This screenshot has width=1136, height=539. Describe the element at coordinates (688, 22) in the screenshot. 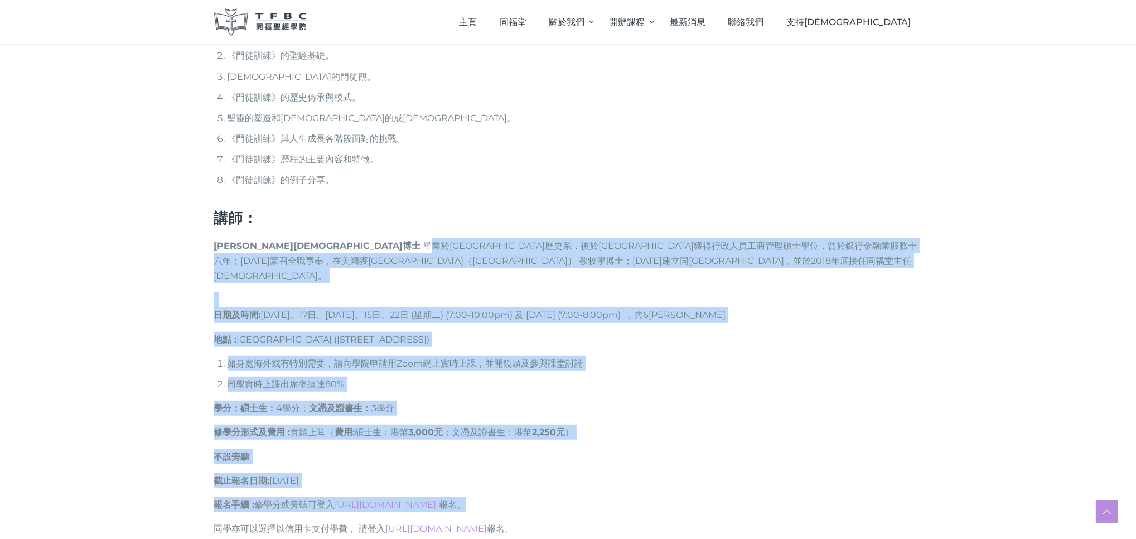

I see `span: 最新消息` at that location.